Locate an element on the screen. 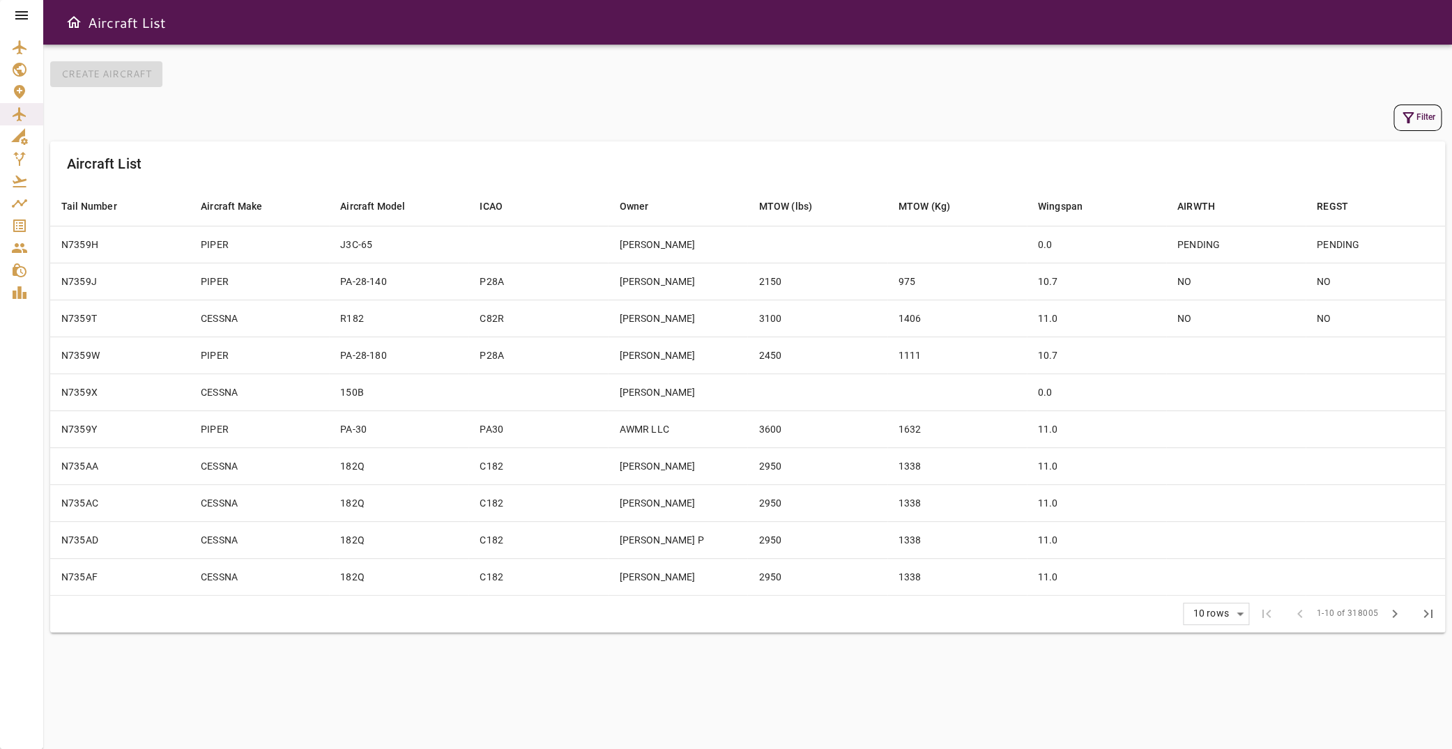 The height and width of the screenshot is (749, 1452). td: J3C-65 is located at coordinates (399, 244).